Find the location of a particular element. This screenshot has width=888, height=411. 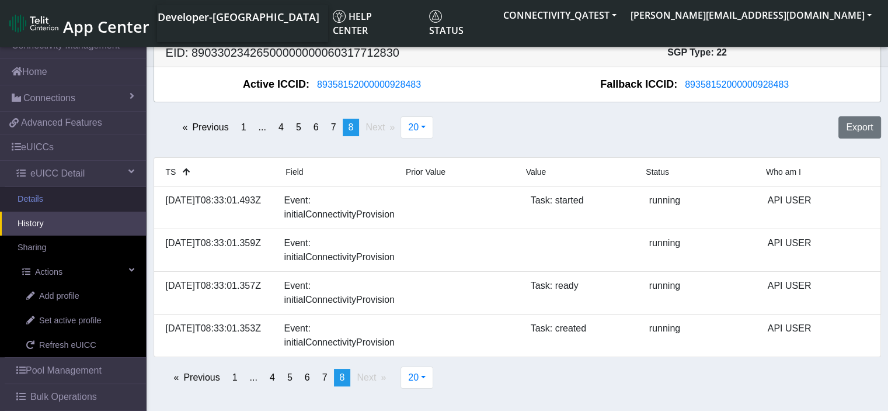

span: TS is located at coordinates (171, 172).